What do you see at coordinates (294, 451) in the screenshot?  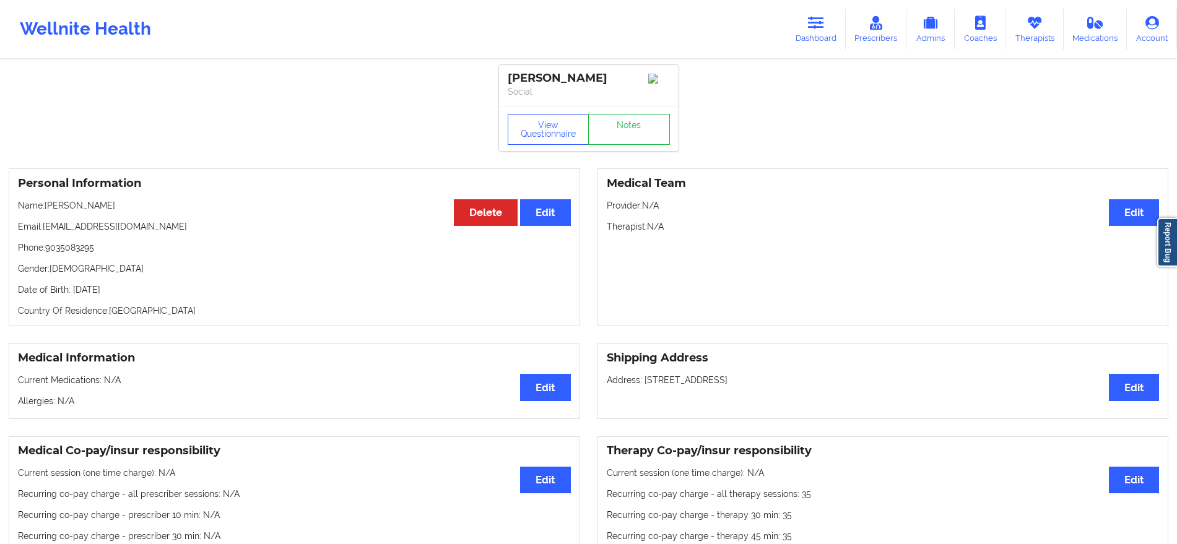 I see `h3: Medical Co-pay/insur responsibility` at bounding box center [294, 451].